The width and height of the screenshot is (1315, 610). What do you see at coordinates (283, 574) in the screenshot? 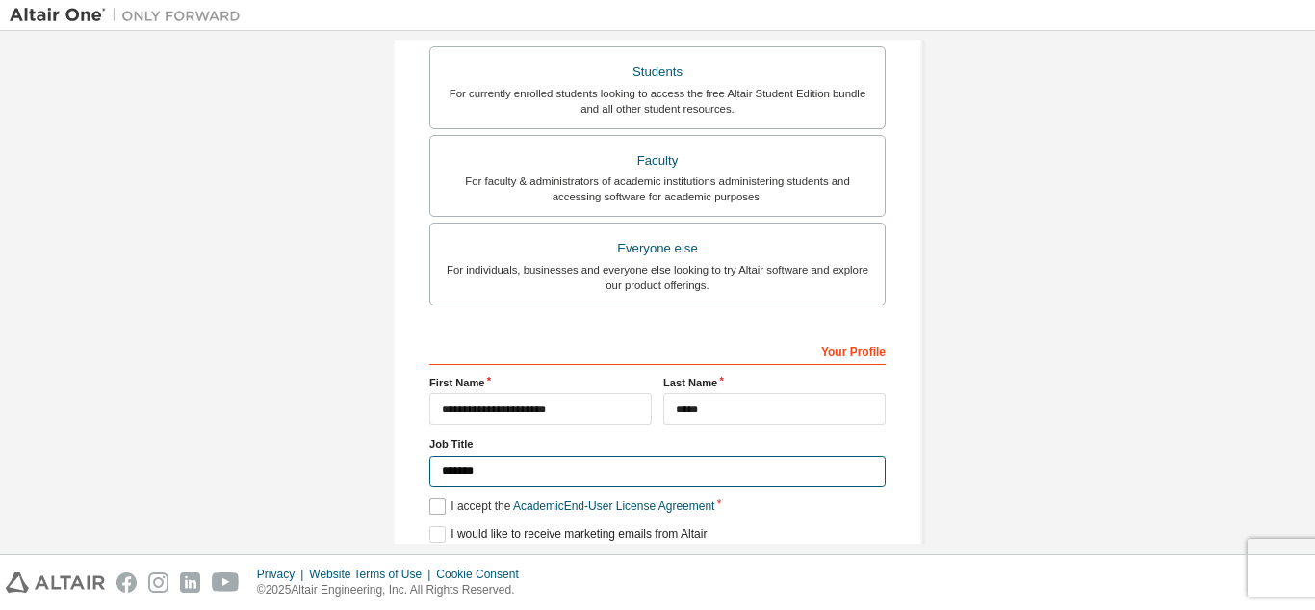
I see `div: Privacy` at bounding box center [283, 574].